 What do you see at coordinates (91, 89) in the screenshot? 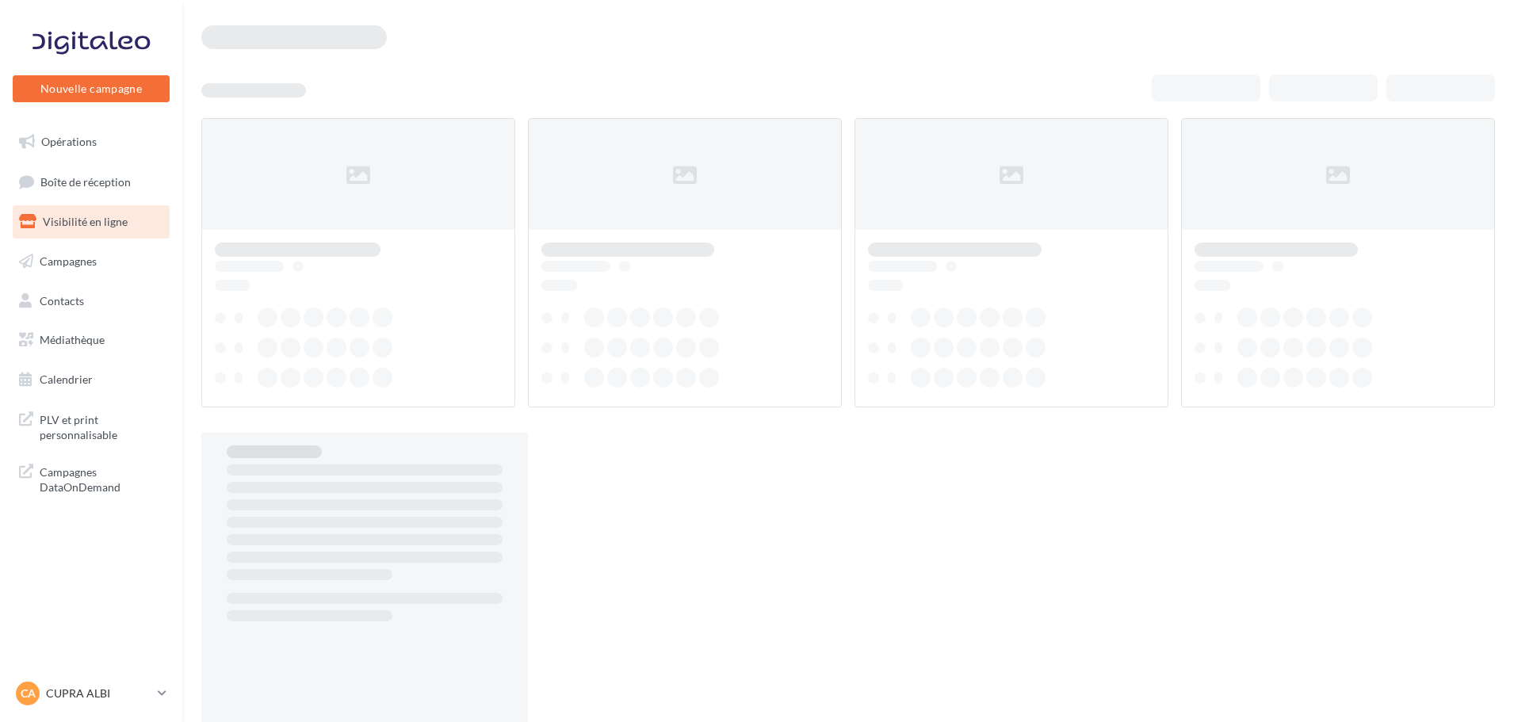
I see `button: Nouvelle campagne` at bounding box center [91, 89].